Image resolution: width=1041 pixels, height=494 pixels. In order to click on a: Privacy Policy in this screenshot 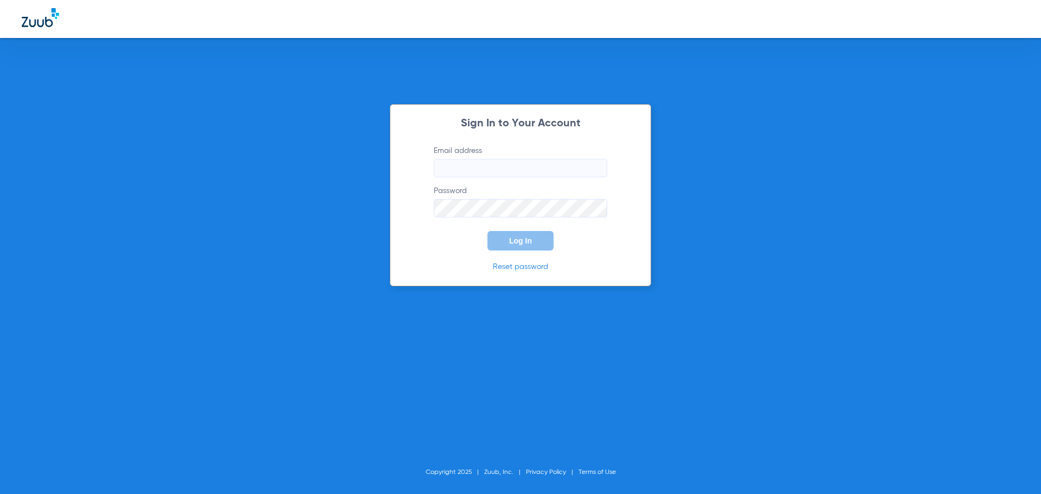, I will do `click(546, 472)`.